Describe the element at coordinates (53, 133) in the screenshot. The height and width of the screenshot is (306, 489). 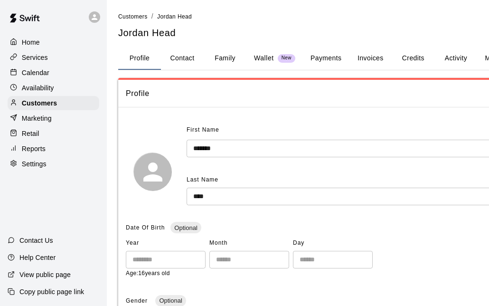
I see `a: Retail` at that location.